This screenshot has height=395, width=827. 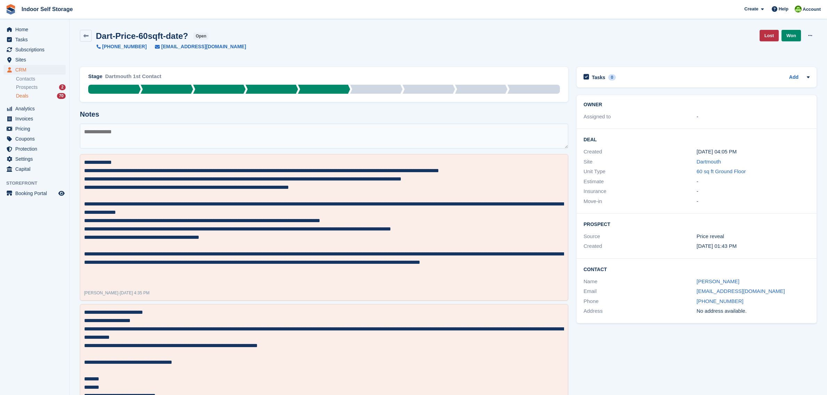 What do you see at coordinates (95, 76) in the screenshot?
I see `div: Stage` at bounding box center [95, 76].